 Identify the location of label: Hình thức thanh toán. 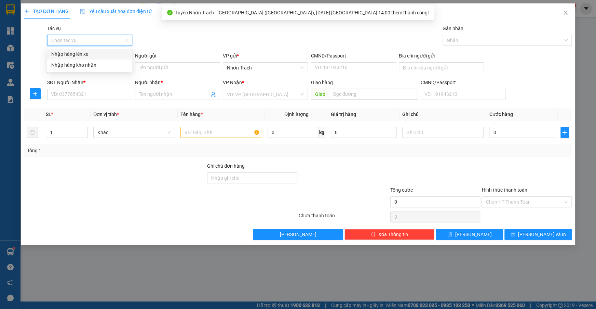
(504, 190).